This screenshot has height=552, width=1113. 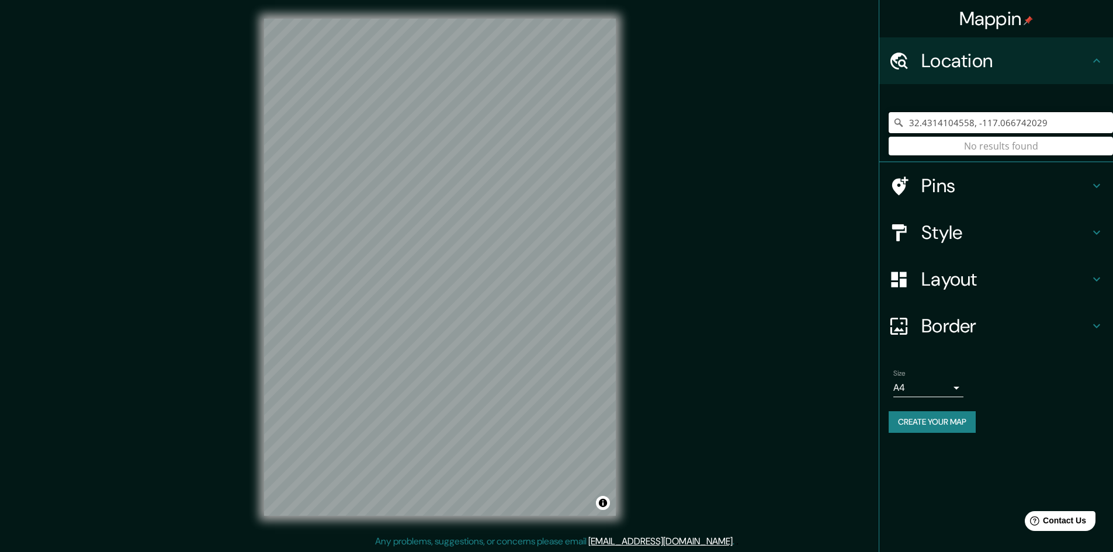 I want to click on input: Pick your city or area, so click(x=1001, y=123).